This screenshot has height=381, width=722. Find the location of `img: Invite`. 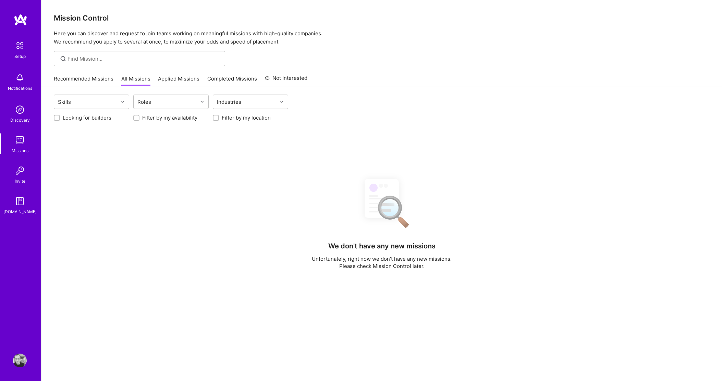

img: Invite is located at coordinates (20, 171).